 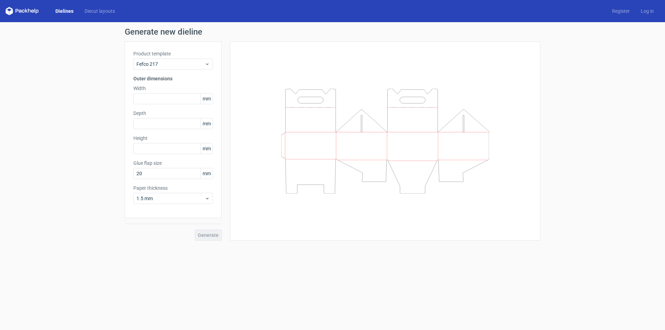 I want to click on h1: Generate new dieline, so click(x=333, y=32).